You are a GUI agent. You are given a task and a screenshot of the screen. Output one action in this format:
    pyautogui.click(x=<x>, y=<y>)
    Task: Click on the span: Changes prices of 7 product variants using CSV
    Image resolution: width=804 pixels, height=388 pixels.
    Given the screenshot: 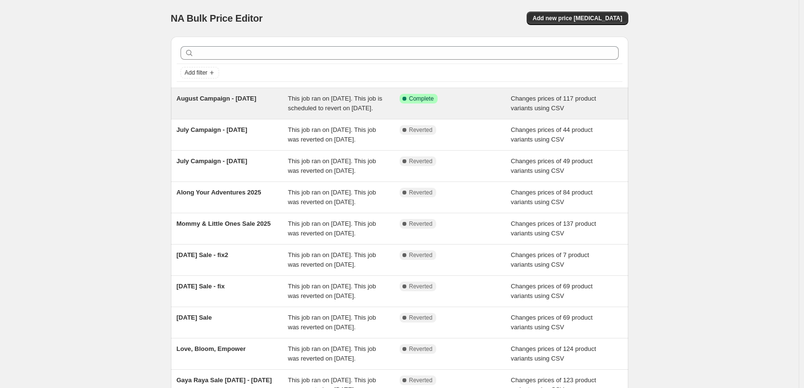 What is the action you would take?
    pyautogui.click(x=550, y=260)
    